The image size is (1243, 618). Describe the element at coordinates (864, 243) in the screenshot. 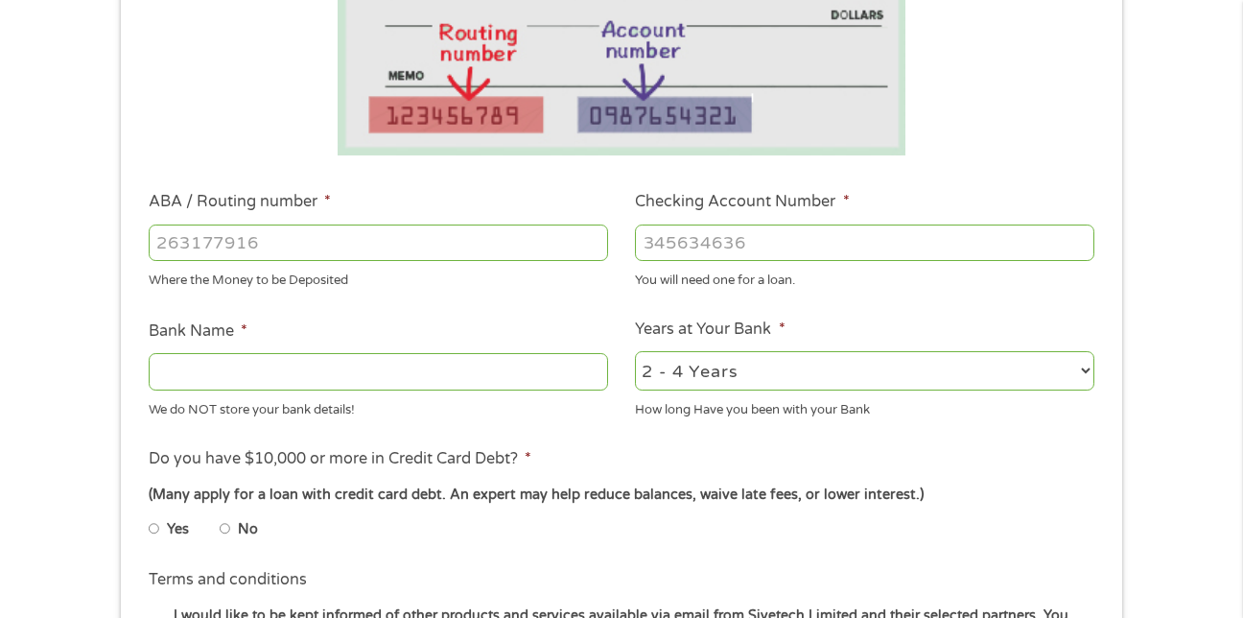

I see `input: 345634636` at that location.